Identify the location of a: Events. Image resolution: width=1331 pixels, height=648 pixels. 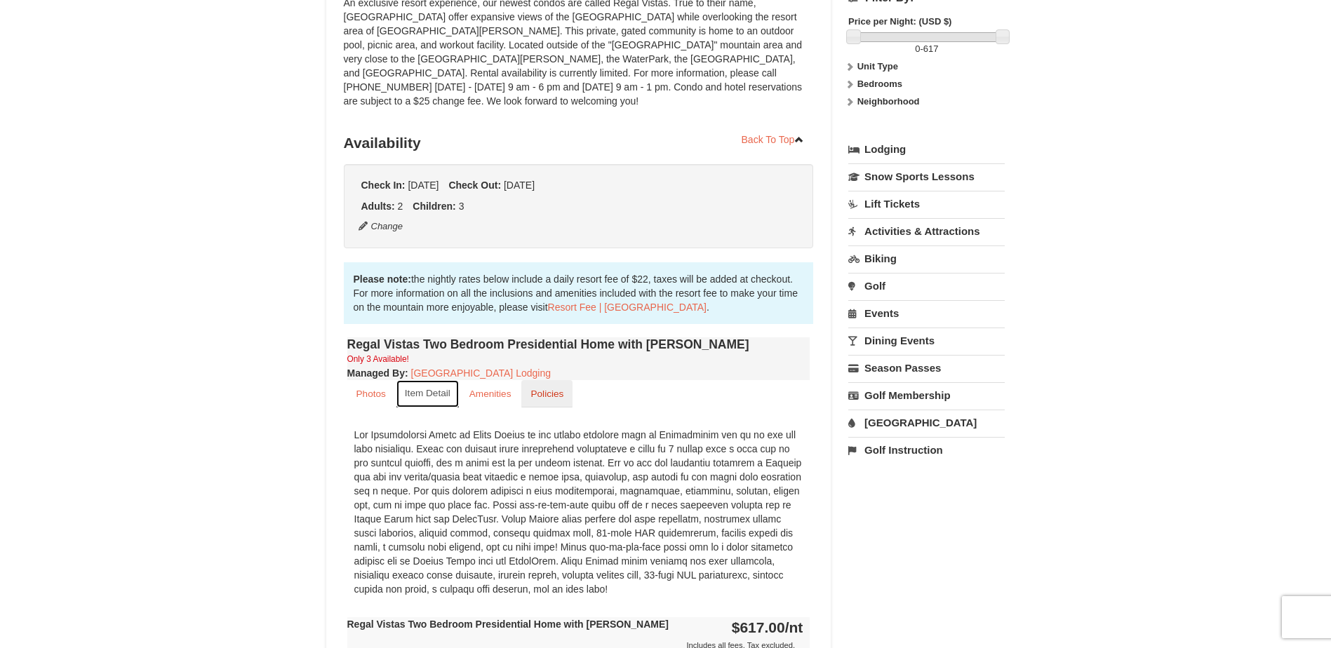
(926, 313).